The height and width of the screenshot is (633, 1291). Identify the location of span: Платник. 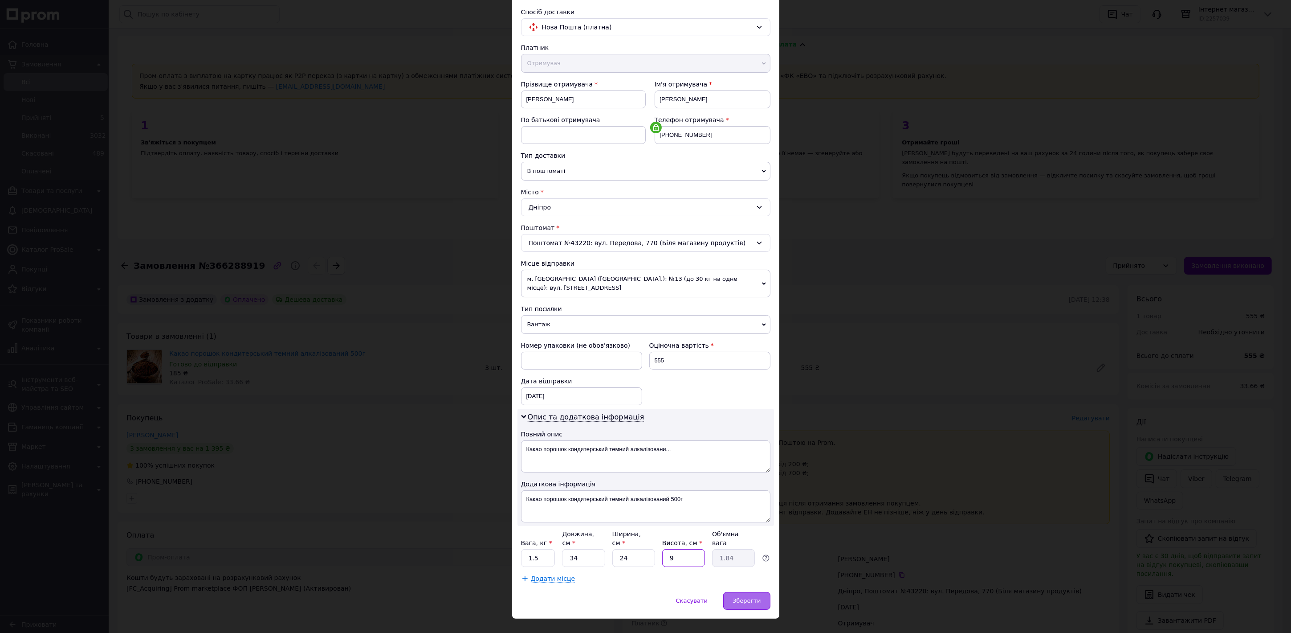
(535, 48).